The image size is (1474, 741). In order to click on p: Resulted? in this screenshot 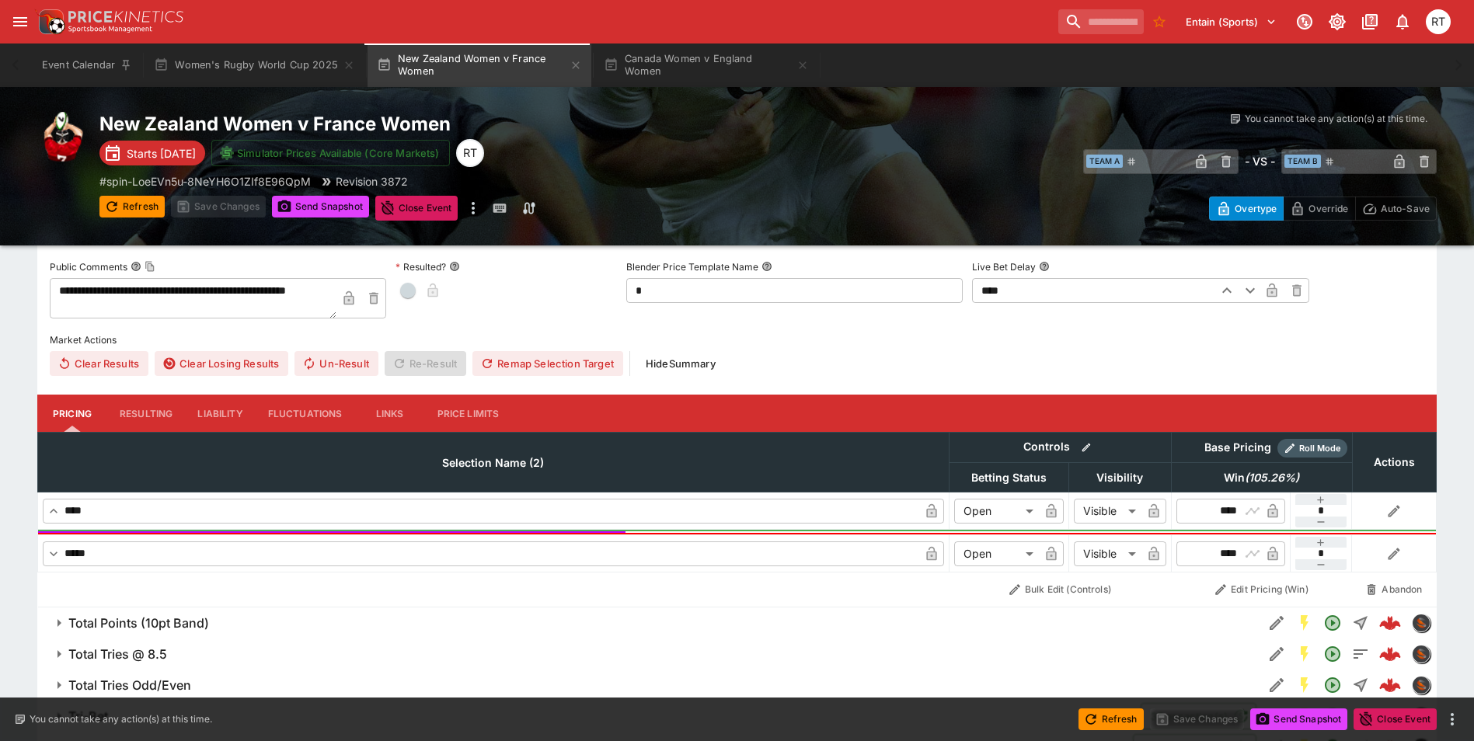, I will do `click(420, 267)`.